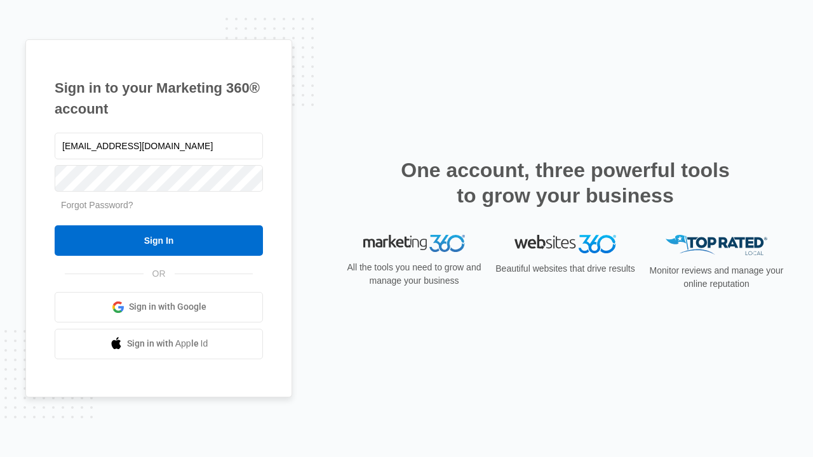 This screenshot has width=813, height=457. What do you see at coordinates (168, 344) in the screenshot?
I see `span: Sign in with Apple Id` at bounding box center [168, 344].